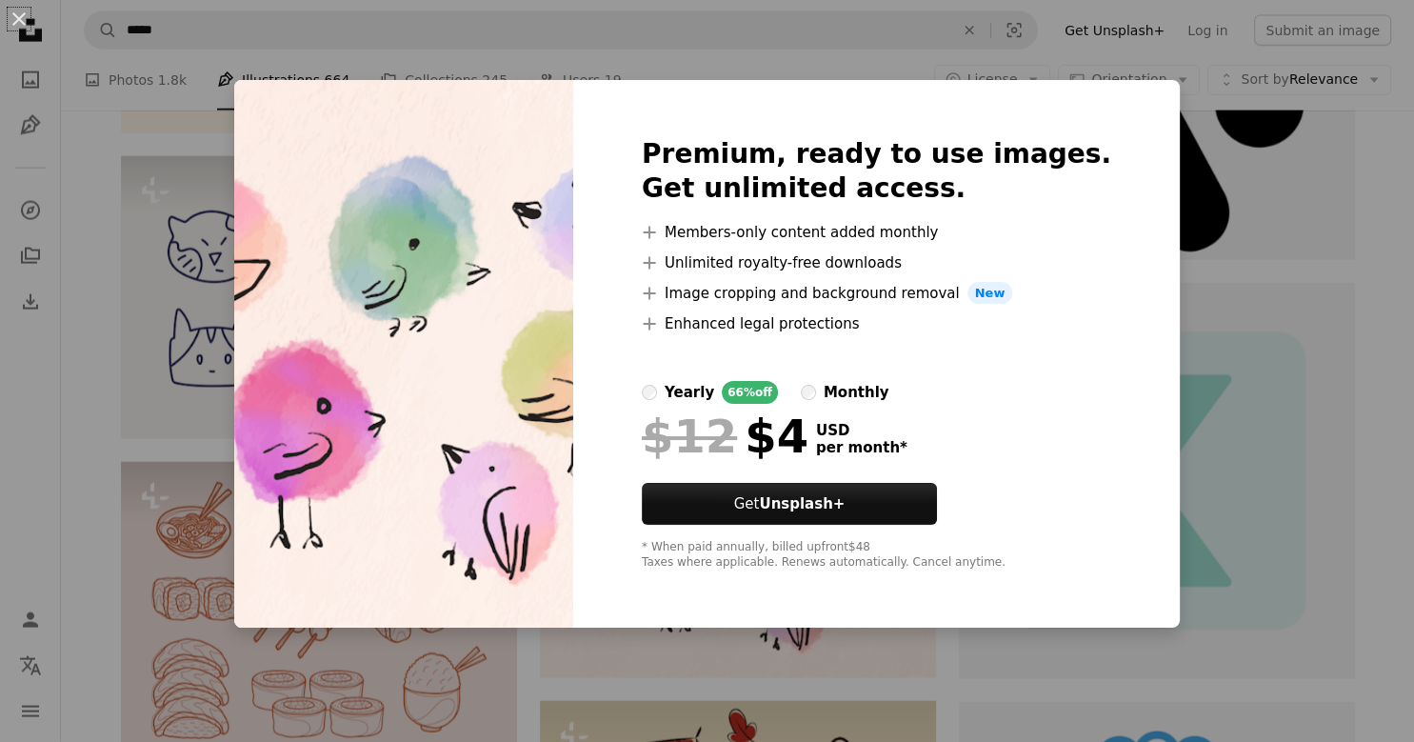 This screenshot has width=1414, height=742. Describe the element at coordinates (789, 504) in the screenshot. I see `button: GetUnsplash+` at that location.